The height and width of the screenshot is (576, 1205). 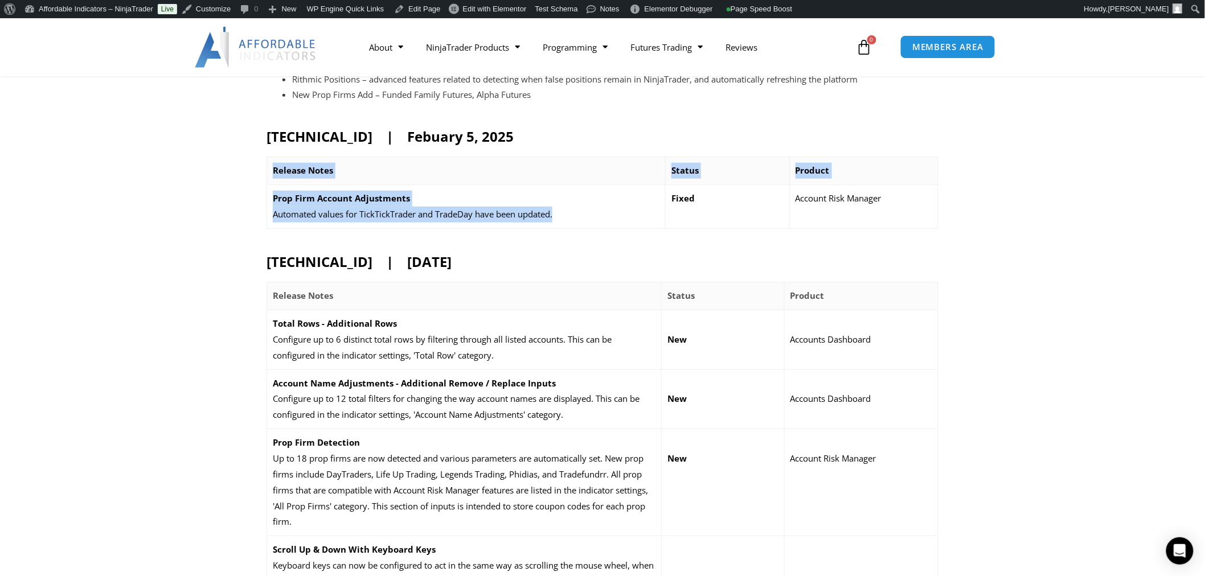 I want to click on strong: Scroll Up & Down With Keyboard Keys, so click(x=354, y=550).